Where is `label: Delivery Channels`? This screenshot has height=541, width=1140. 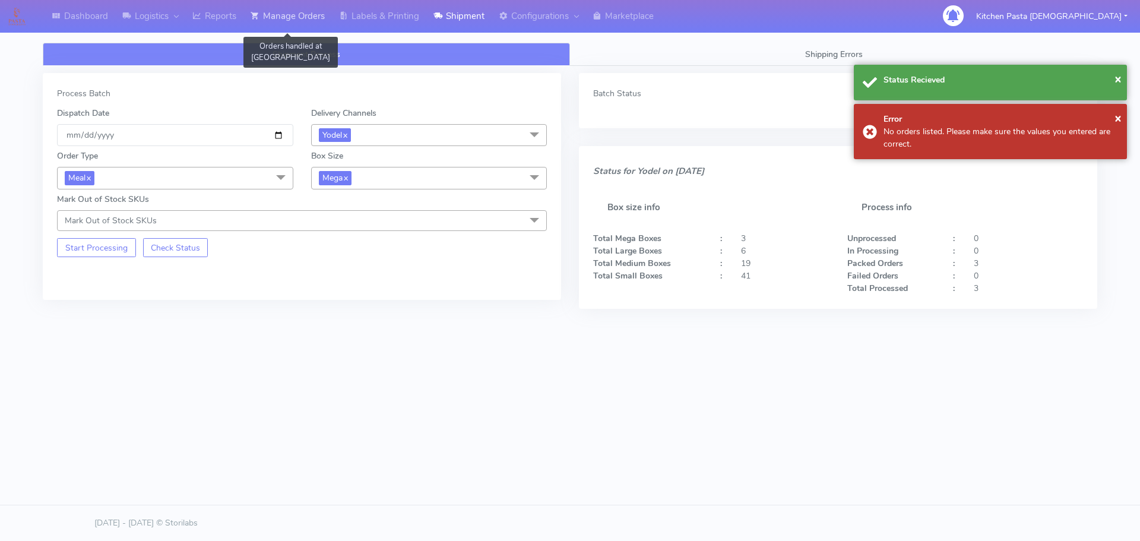 label: Delivery Channels is located at coordinates (344, 113).